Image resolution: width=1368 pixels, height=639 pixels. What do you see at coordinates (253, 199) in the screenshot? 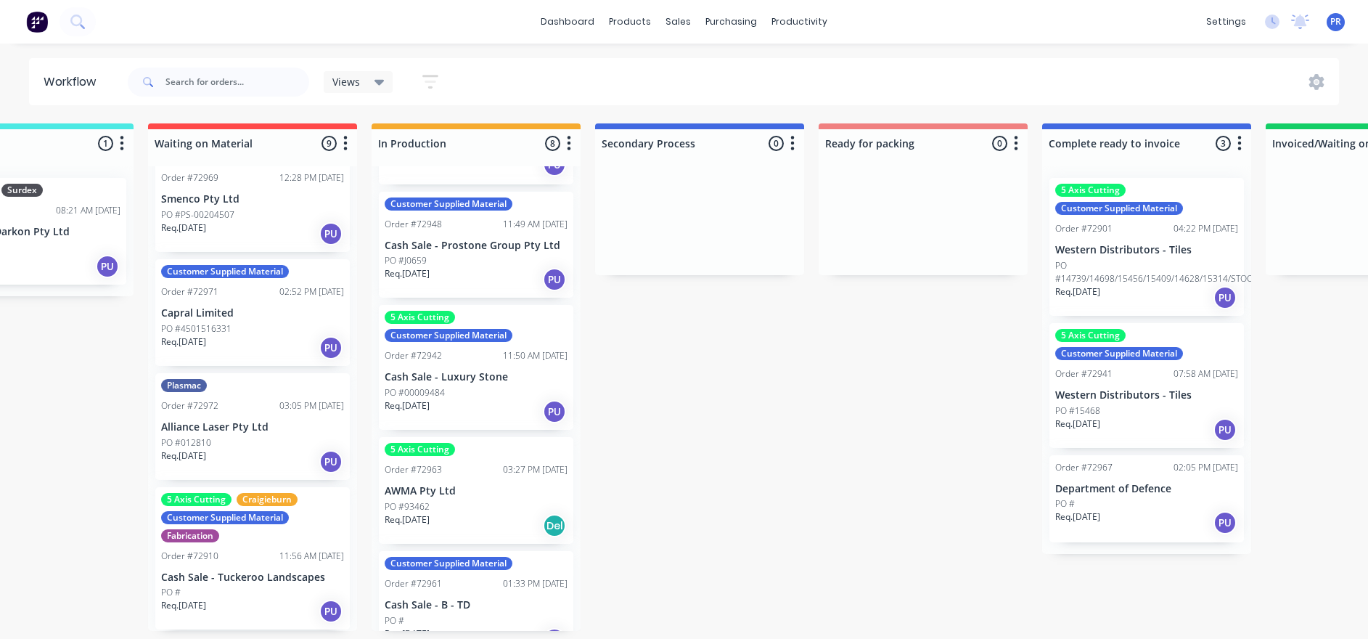
I see `p: Smenco Pty Ltd` at bounding box center [253, 199].